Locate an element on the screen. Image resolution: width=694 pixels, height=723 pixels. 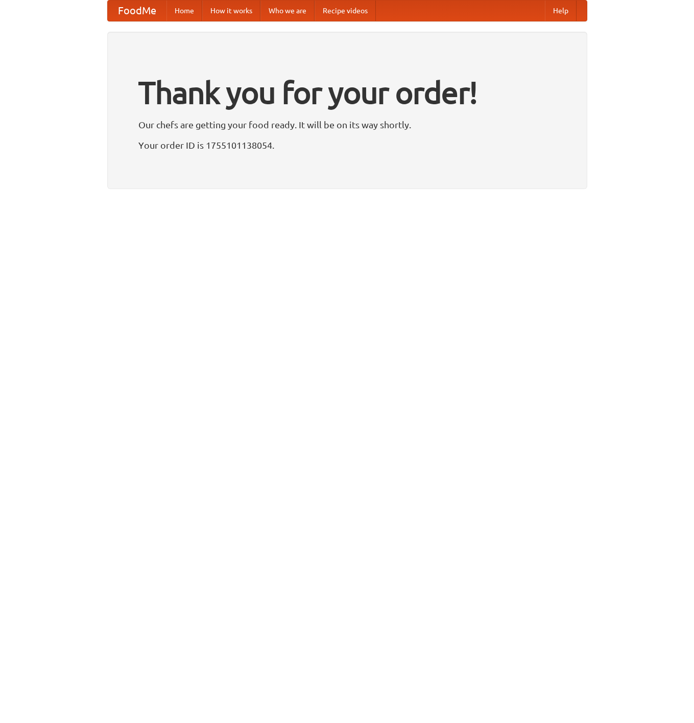
p: Your order ID is 1755101138054. is located at coordinates (347, 145).